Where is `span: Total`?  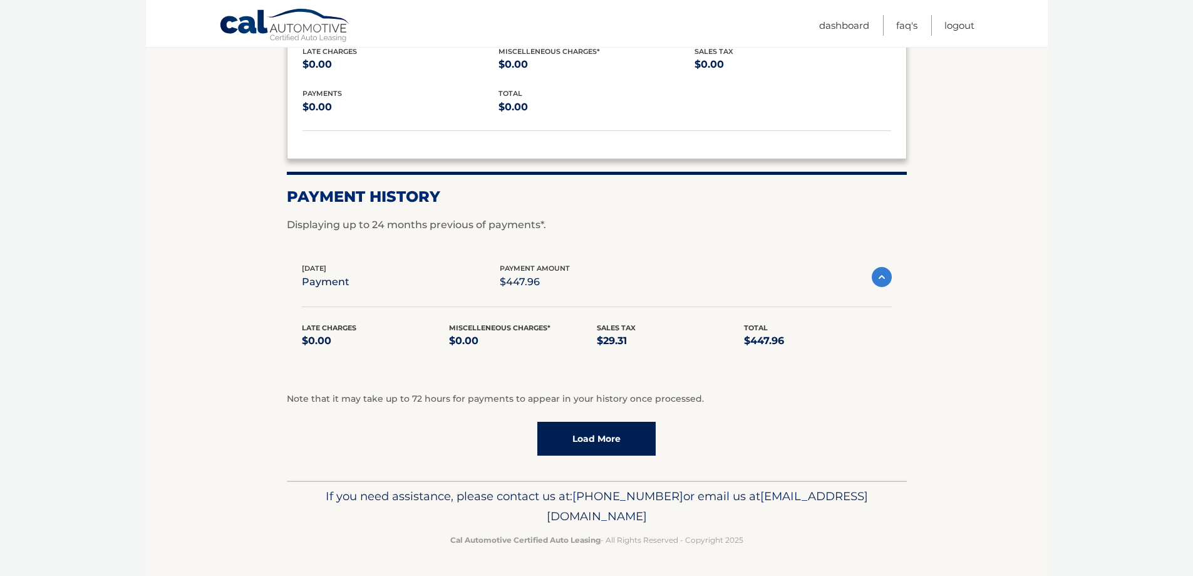
span: Total is located at coordinates (756, 328).